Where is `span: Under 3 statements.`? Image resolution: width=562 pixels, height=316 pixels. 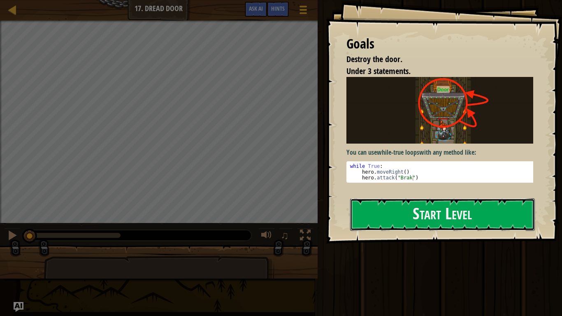
span: Under 3 statements. is located at coordinates (378, 71).